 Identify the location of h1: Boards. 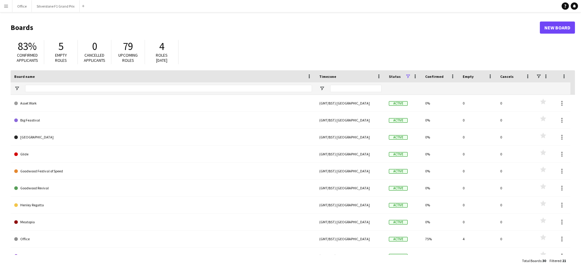
(275, 28).